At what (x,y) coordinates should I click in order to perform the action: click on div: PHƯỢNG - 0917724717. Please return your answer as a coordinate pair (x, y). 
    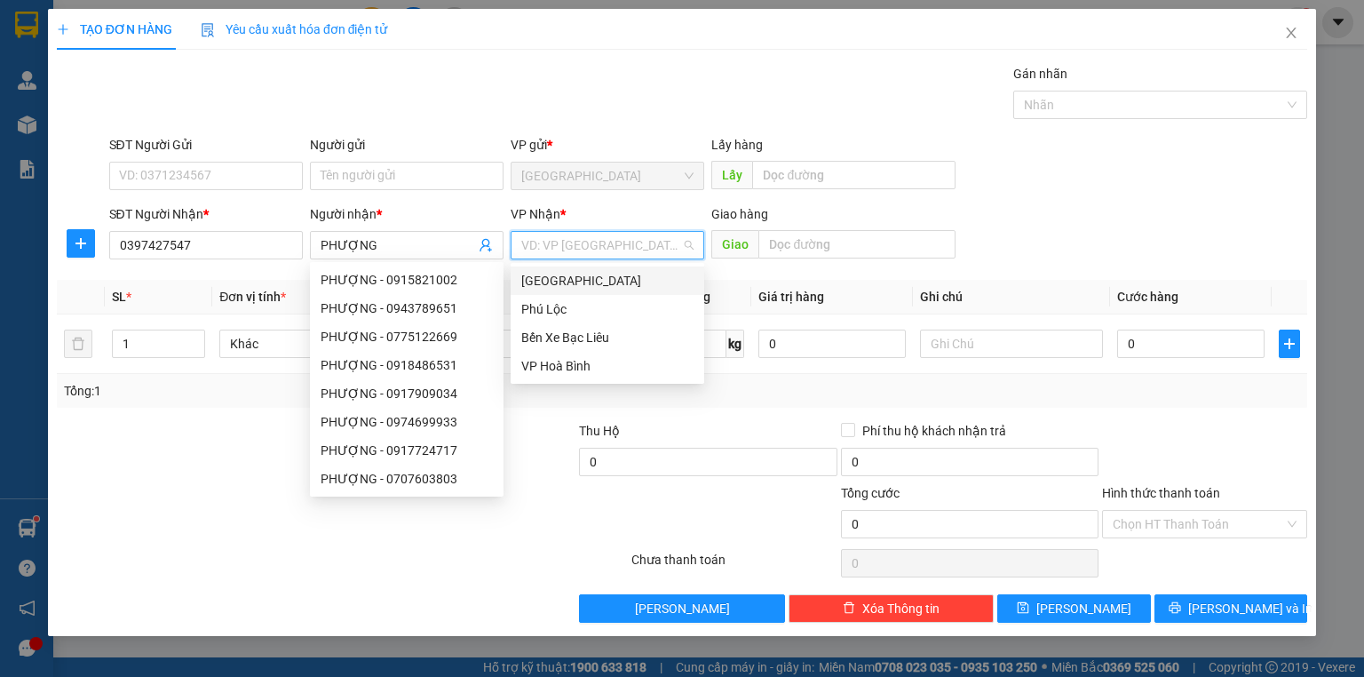
    Looking at the image, I should click on (407, 450).